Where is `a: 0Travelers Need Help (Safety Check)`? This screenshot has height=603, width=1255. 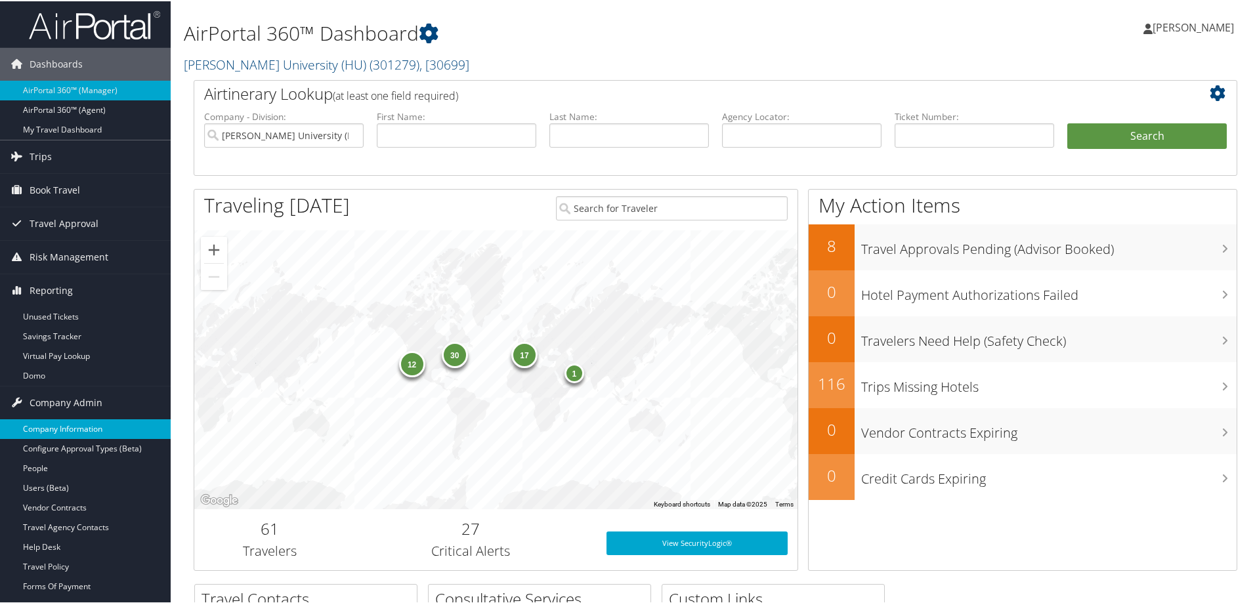
a: 0Travelers Need Help (Safety Check) is located at coordinates (1022, 338).